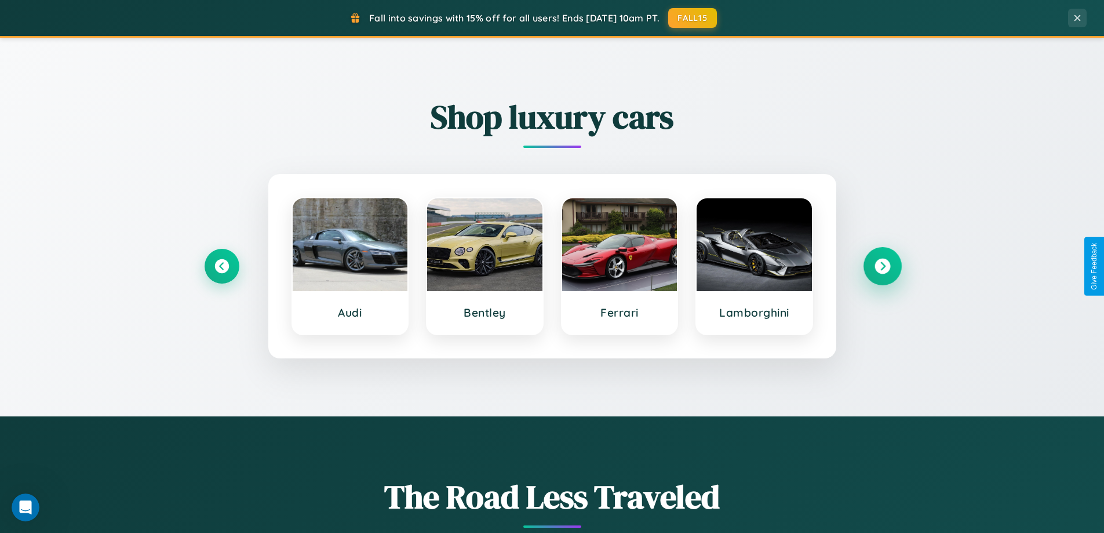  What do you see at coordinates (754, 312) in the screenshot?
I see `h3: Lamborghini` at bounding box center [754, 312].